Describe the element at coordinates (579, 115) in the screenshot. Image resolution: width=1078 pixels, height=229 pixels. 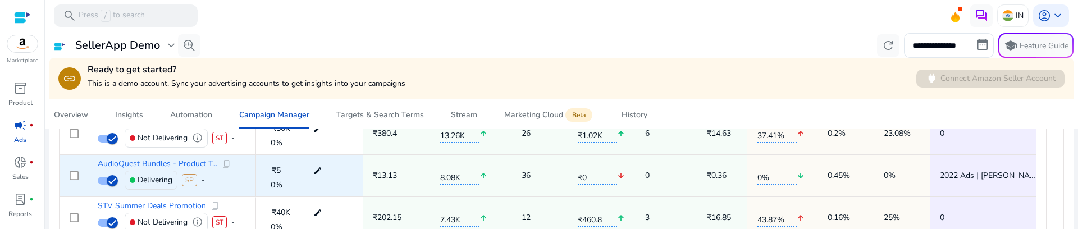
I see `span: Beta` at that location.